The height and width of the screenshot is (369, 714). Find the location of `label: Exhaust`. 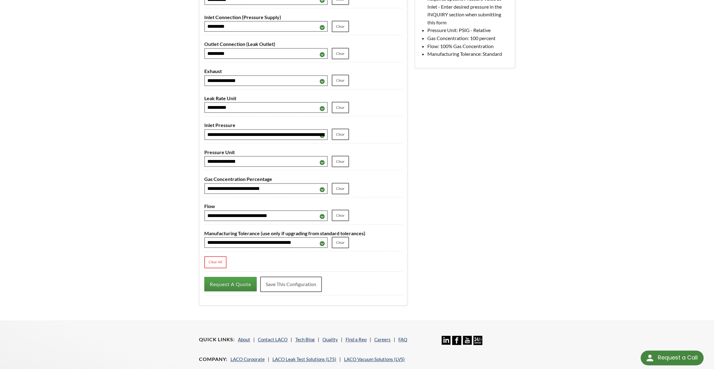

label: Exhaust is located at coordinates (303, 71).